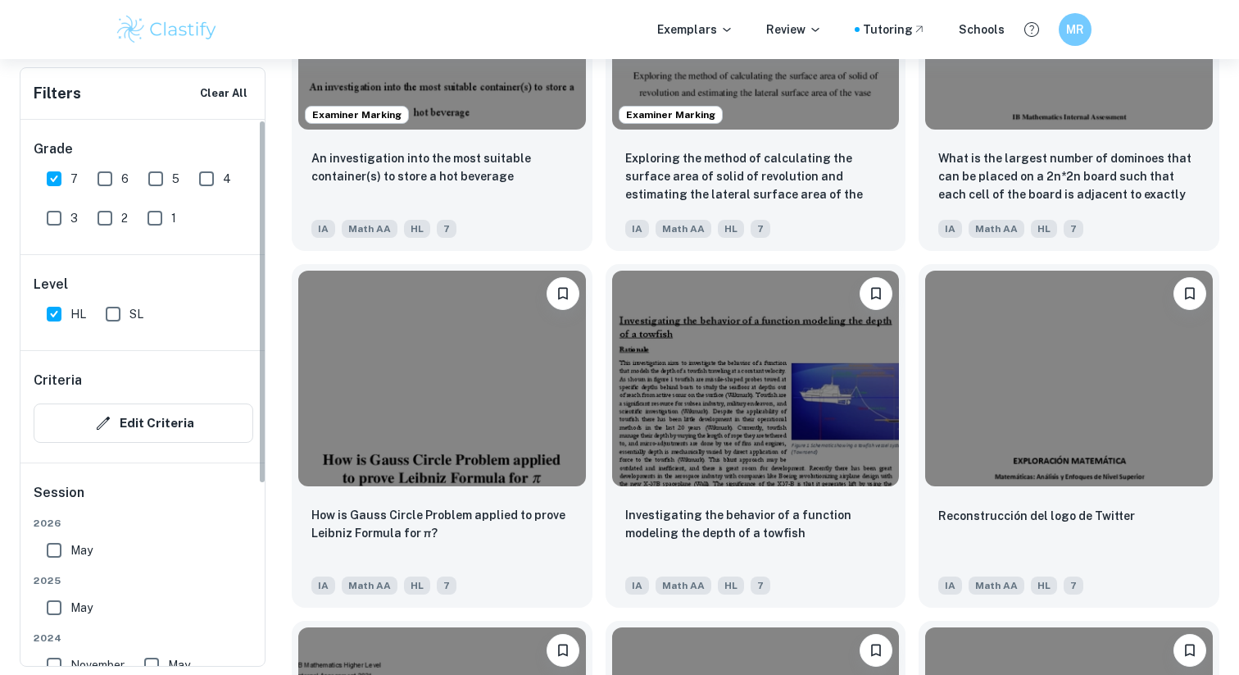 This screenshot has width=1239, height=675. I want to click on span: 5, so click(175, 179).